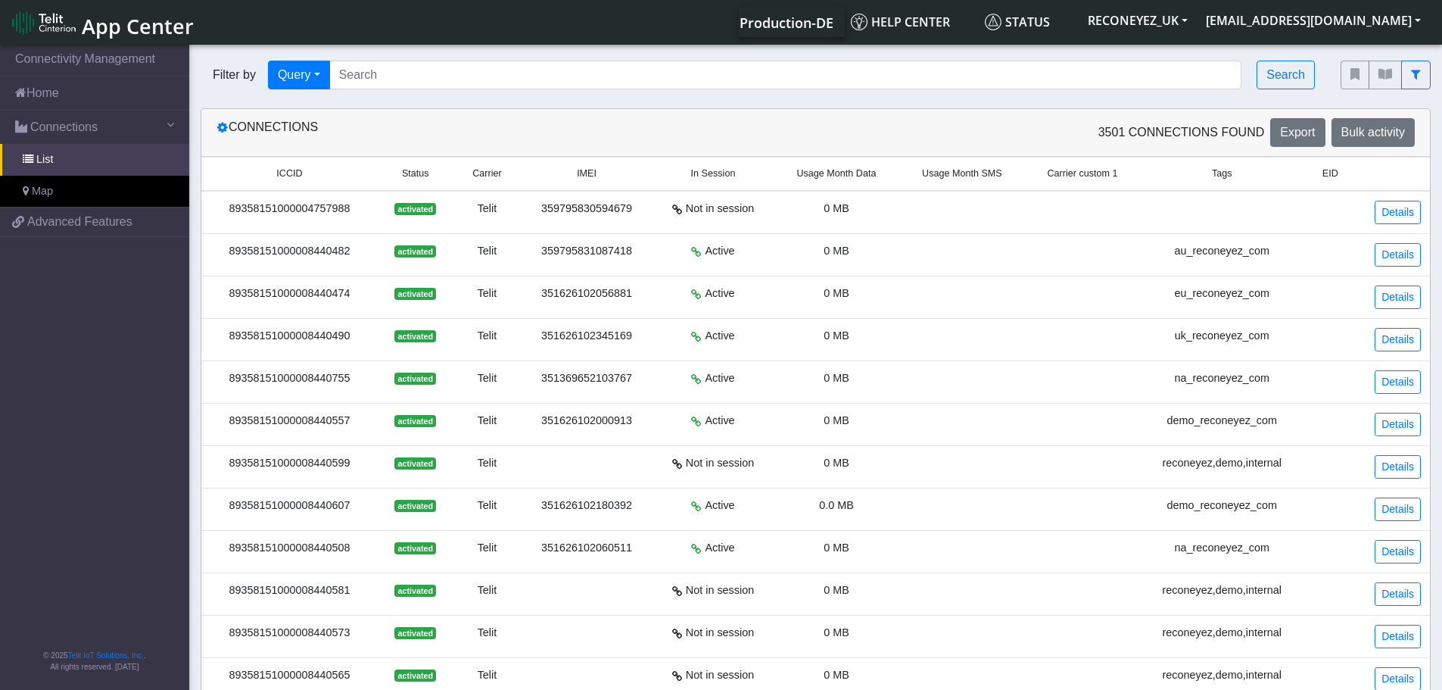 The height and width of the screenshot is (690, 1442). I want to click on span: Bulk activity, so click(1373, 132).